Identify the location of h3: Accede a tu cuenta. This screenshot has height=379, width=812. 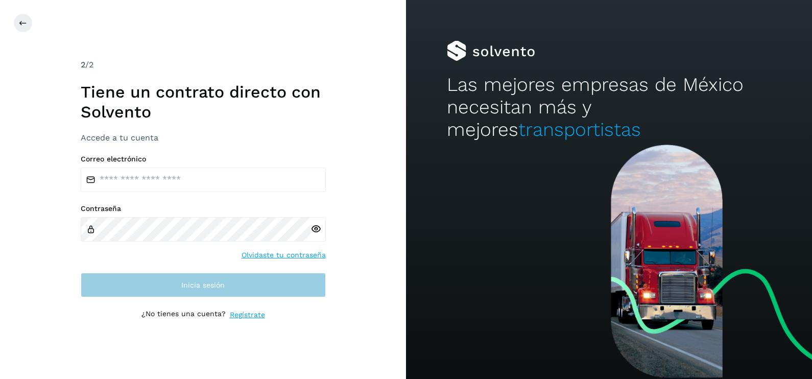
(203, 137).